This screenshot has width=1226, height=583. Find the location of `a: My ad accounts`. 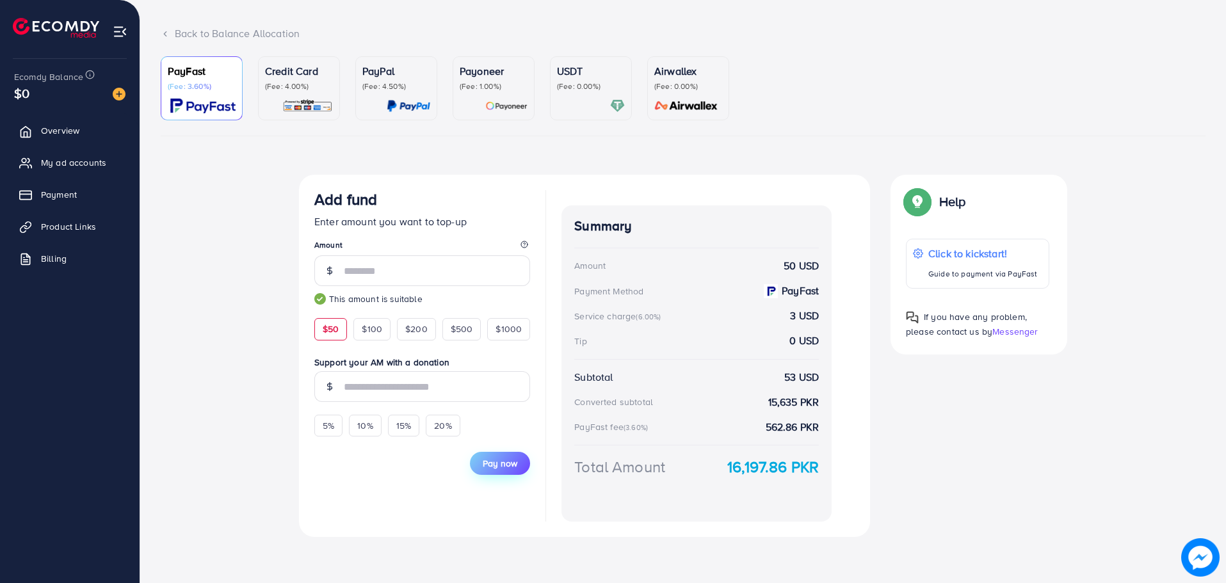

a: My ad accounts is located at coordinates (70, 163).